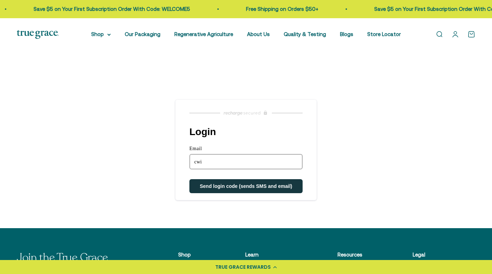 This screenshot has width=492, height=274. What do you see at coordinates (258, 34) in the screenshot?
I see `a: About Us` at bounding box center [258, 34].